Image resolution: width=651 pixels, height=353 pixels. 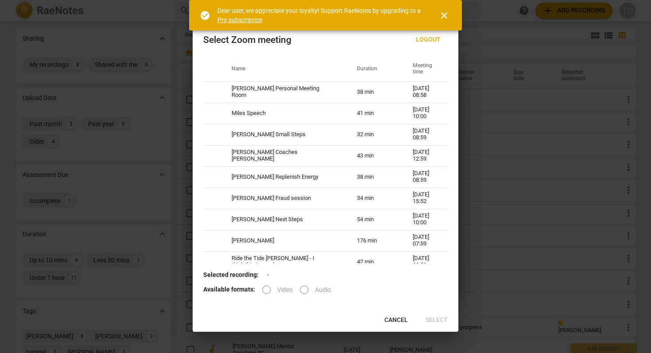 I want to click on th: Meeting time, so click(x=424, y=69).